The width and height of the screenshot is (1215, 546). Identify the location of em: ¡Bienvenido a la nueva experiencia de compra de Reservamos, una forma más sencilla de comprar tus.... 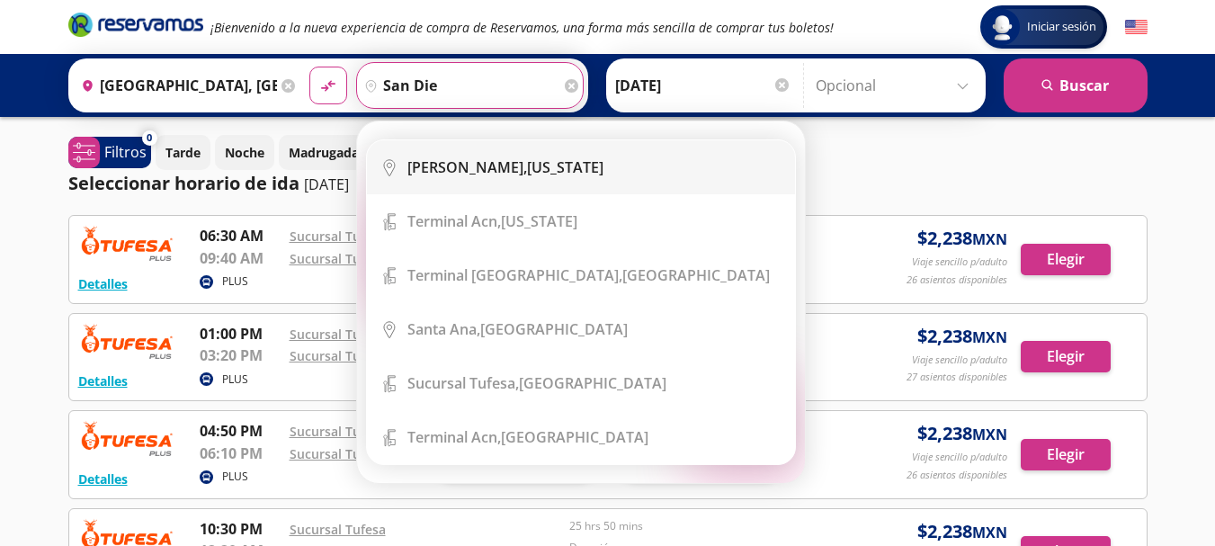
(522, 27).